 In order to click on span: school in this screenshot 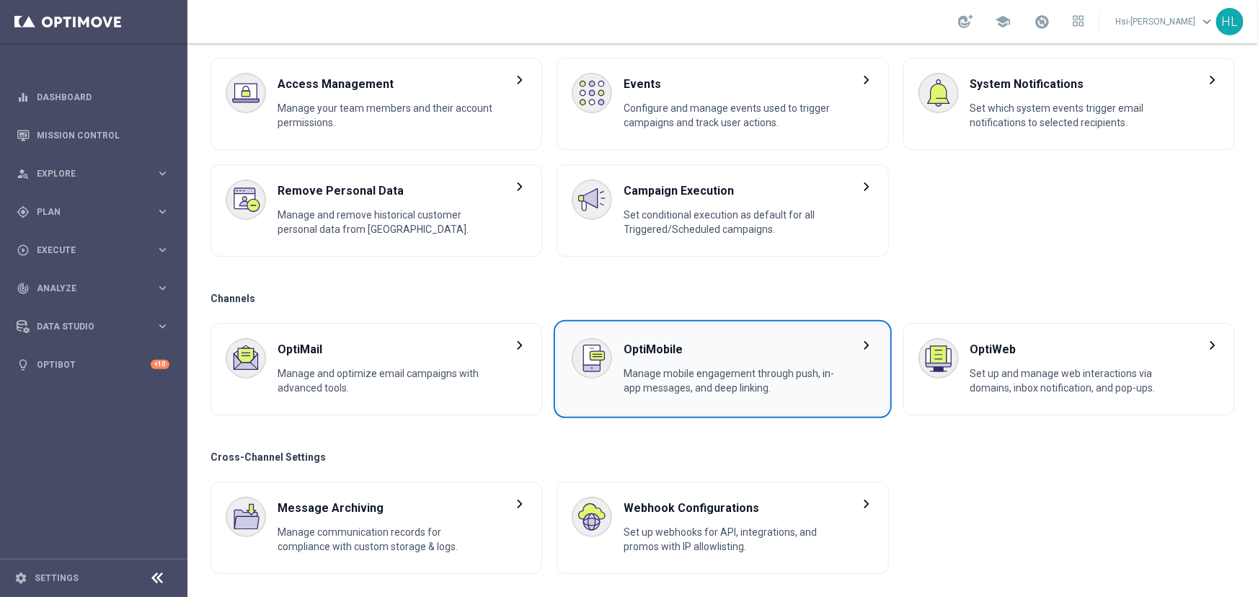, I will do `click(1003, 22)`.